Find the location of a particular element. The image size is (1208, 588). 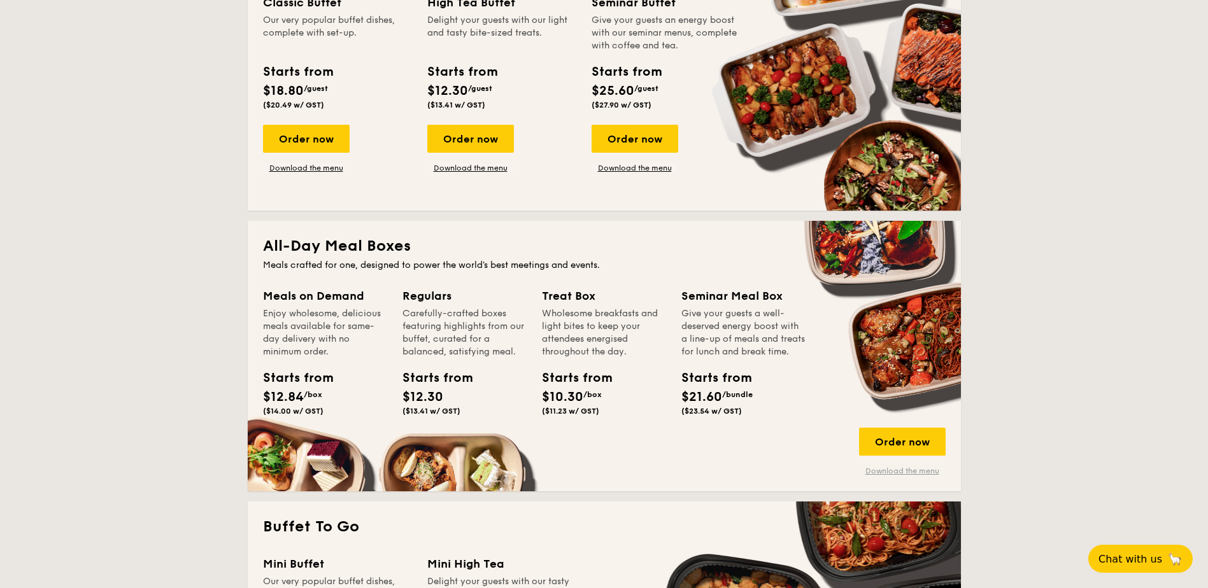

span: $10.30 is located at coordinates (562, 397).